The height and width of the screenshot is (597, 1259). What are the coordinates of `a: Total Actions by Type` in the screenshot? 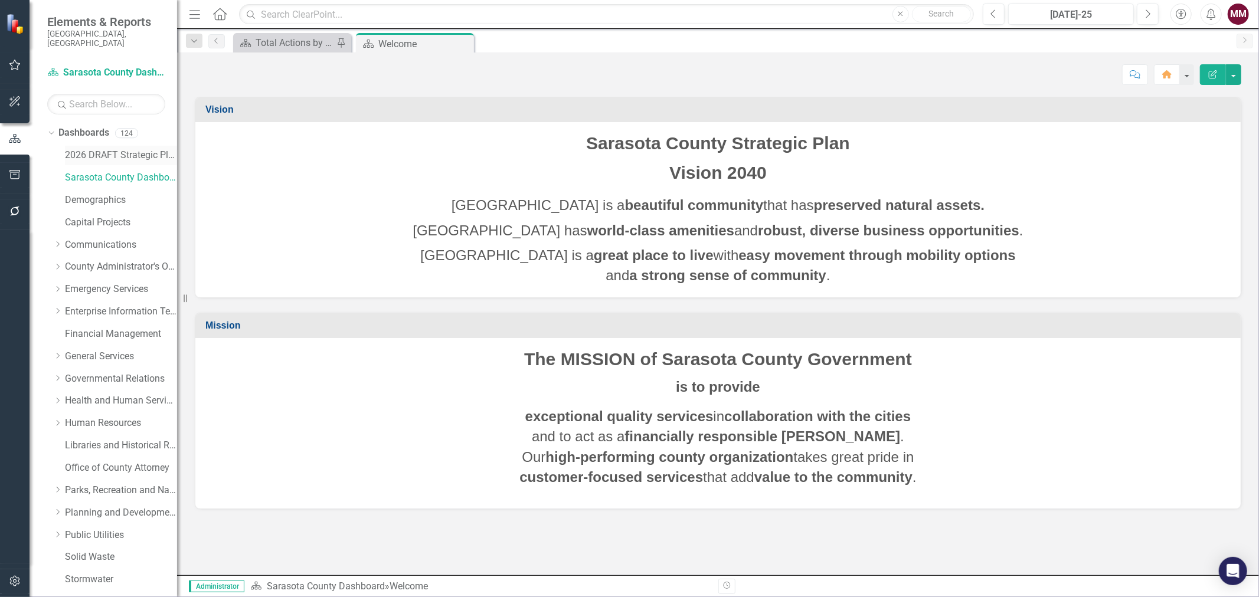 It's located at (284, 42).